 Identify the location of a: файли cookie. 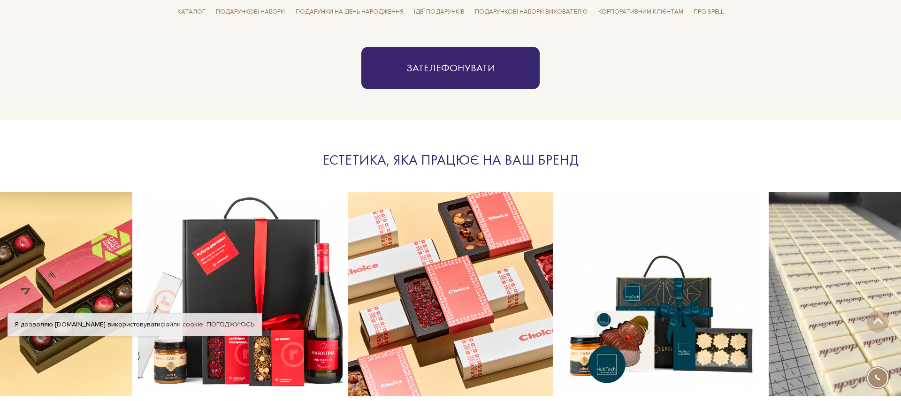
(182, 324).